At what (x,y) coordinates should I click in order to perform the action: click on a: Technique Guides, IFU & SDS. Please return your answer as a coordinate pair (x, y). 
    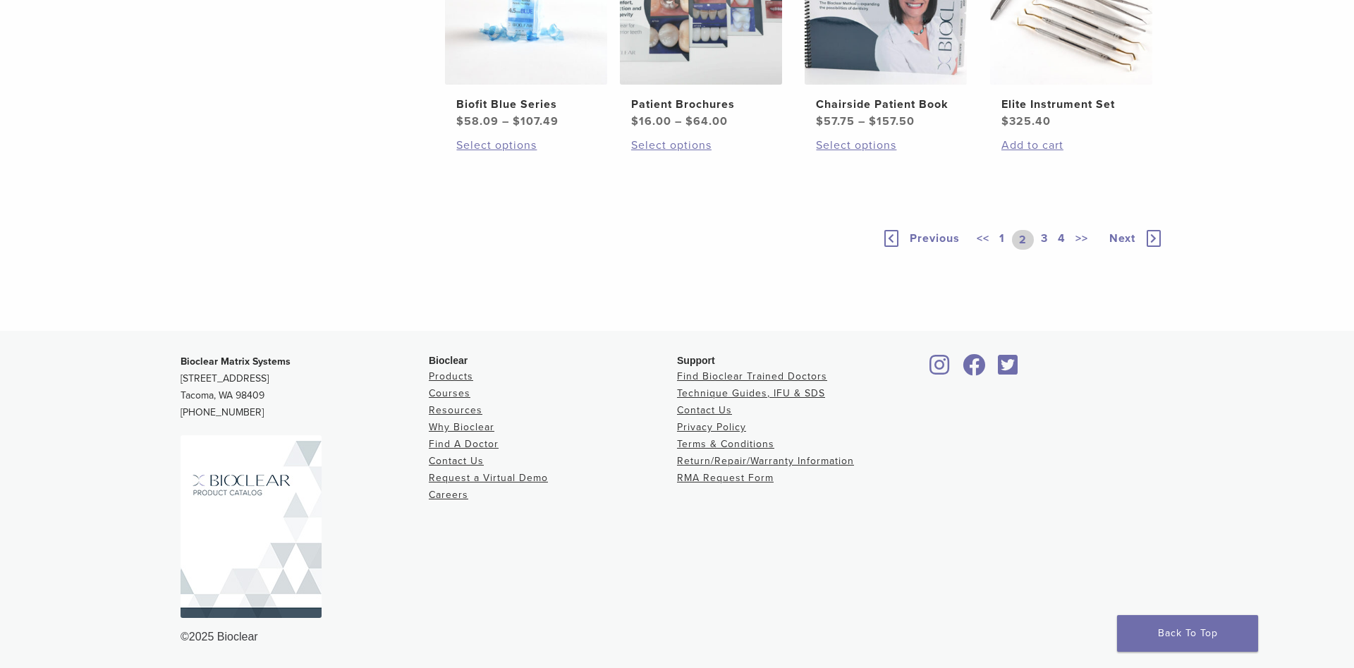
    Looking at the image, I should click on (751, 393).